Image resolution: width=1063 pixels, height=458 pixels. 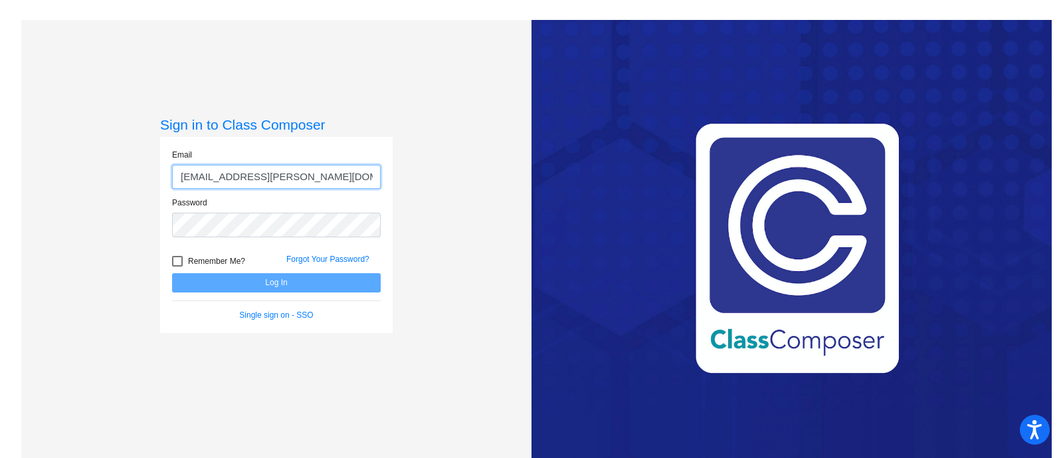 I want to click on span: Remember Me?, so click(x=217, y=261).